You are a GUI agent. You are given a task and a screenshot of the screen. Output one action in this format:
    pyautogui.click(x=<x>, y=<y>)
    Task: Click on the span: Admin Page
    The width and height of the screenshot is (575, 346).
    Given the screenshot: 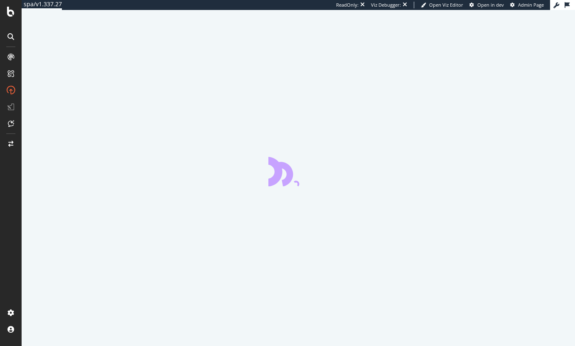 What is the action you would take?
    pyautogui.click(x=531, y=5)
    